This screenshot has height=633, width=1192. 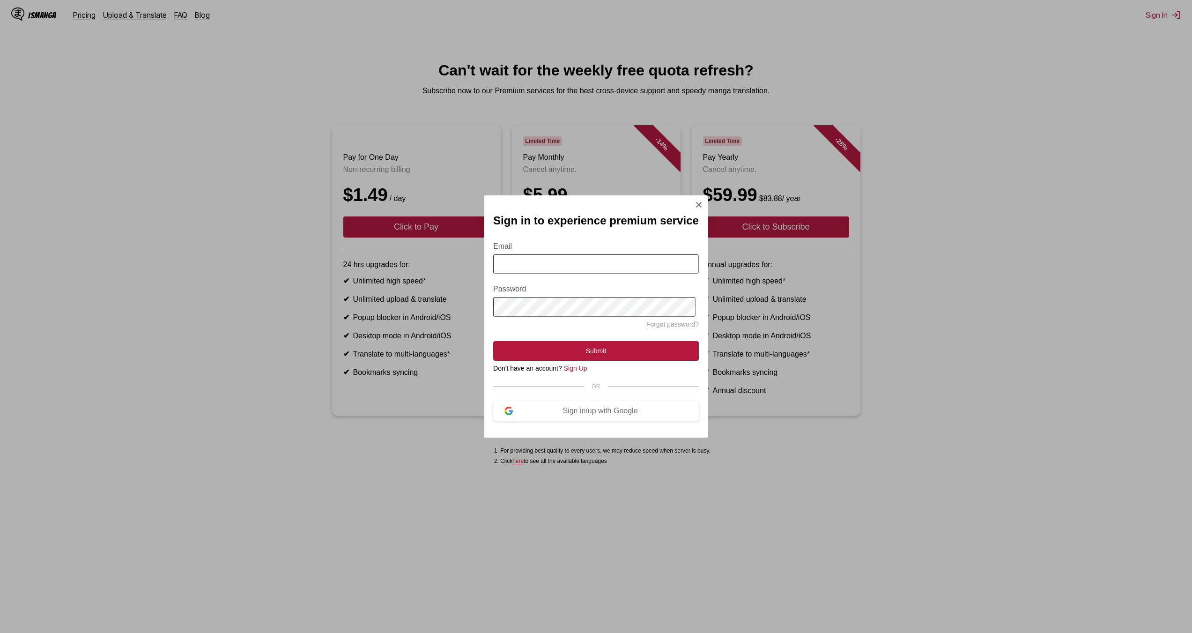 What do you see at coordinates (596, 368) in the screenshot?
I see `div: Don't have an account?` at bounding box center [596, 368].